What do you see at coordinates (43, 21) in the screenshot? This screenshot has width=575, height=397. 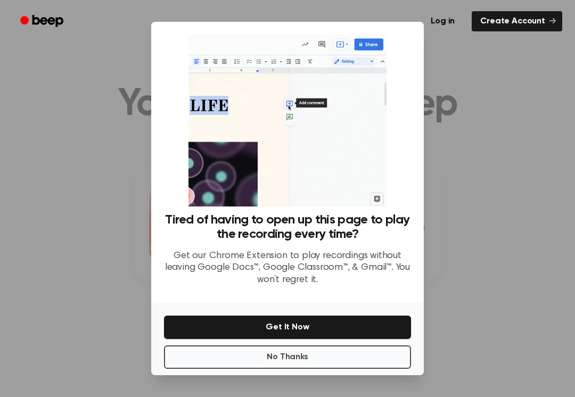 I see `a: Beep` at bounding box center [43, 21].